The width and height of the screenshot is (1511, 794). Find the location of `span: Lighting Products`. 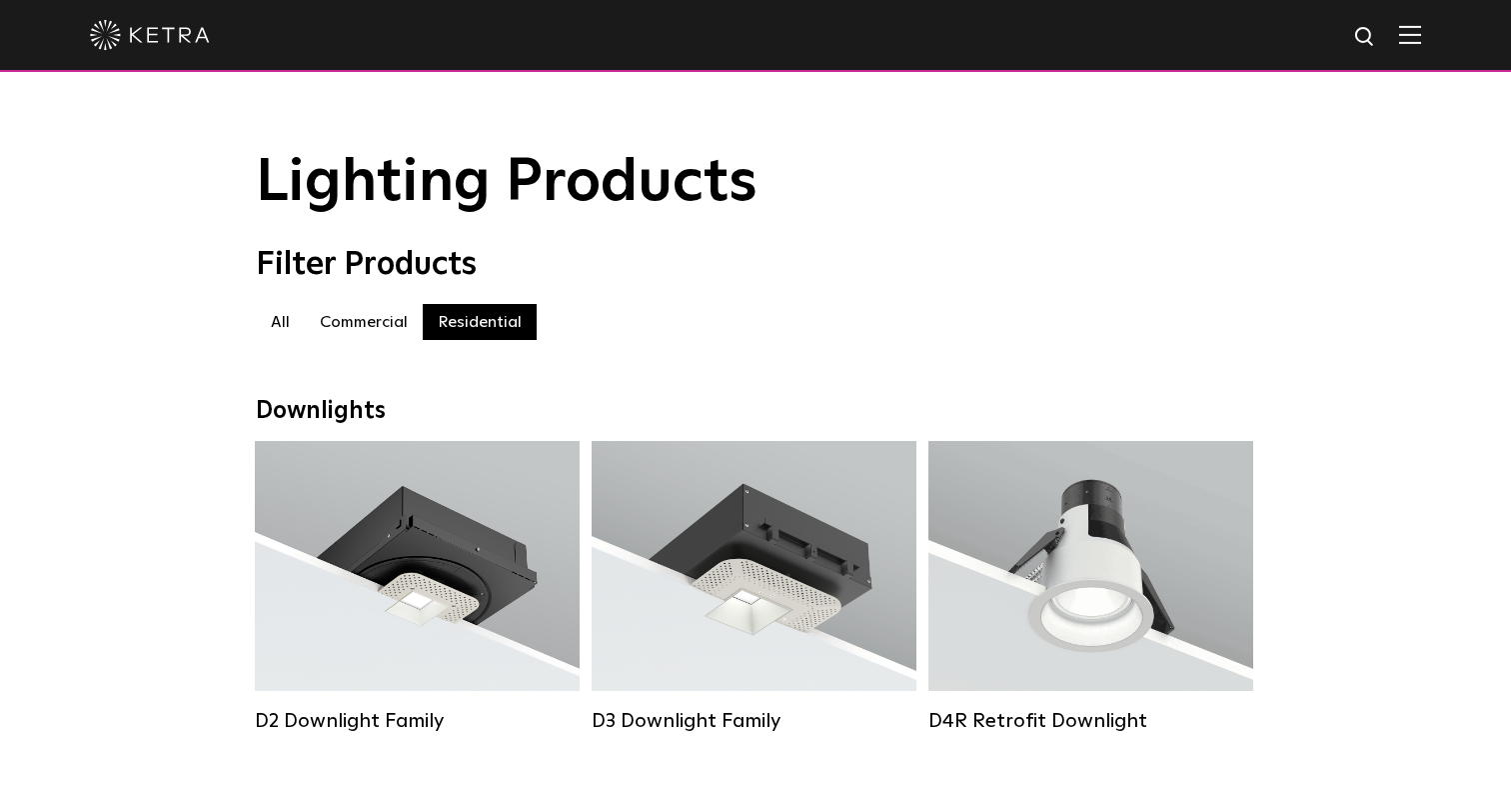

span: Lighting Products is located at coordinates (507, 183).